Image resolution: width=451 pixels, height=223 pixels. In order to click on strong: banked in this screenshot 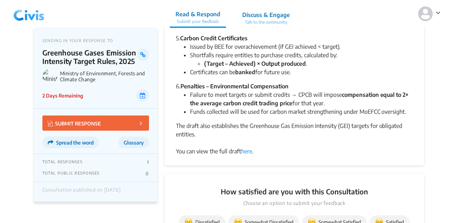, I will do `click(245, 72)`.